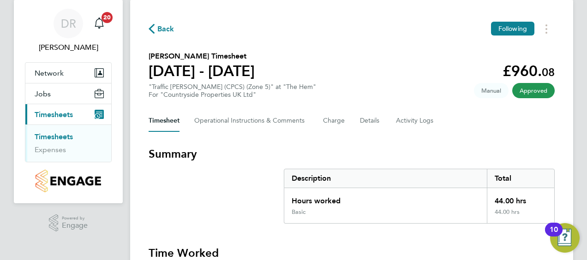 Image resolution: width=587 pixels, height=260 pixels. Describe the element at coordinates (371, 121) in the screenshot. I see `button: Details` at that location.